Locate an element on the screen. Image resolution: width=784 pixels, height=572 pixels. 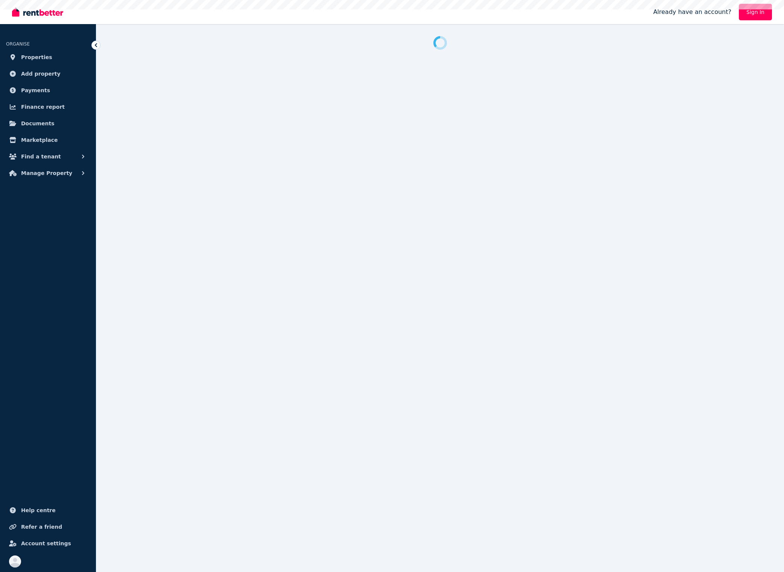
a: Refer a friend is located at coordinates (48, 527).